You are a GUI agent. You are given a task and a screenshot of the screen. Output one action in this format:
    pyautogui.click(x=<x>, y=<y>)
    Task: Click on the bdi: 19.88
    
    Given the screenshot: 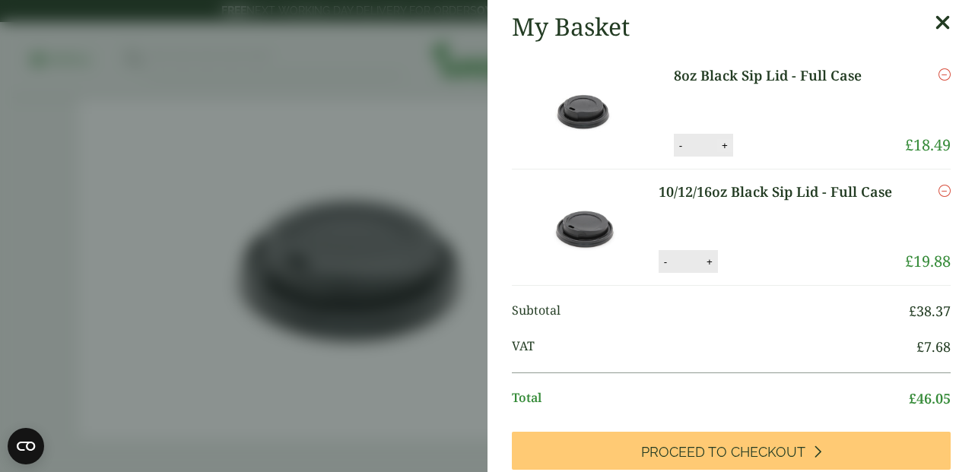 What is the action you would take?
    pyautogui.click(x=928, y=261)
    